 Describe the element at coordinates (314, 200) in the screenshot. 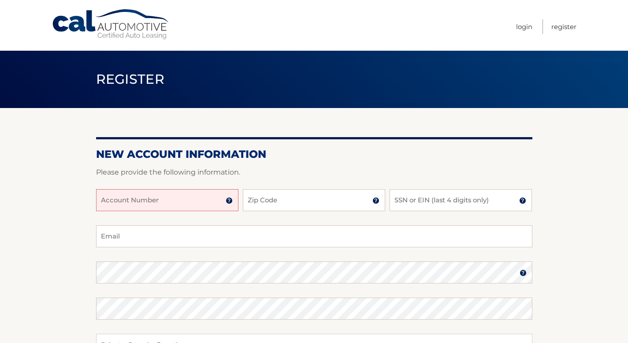

I see `input: Zip Code` at that location.